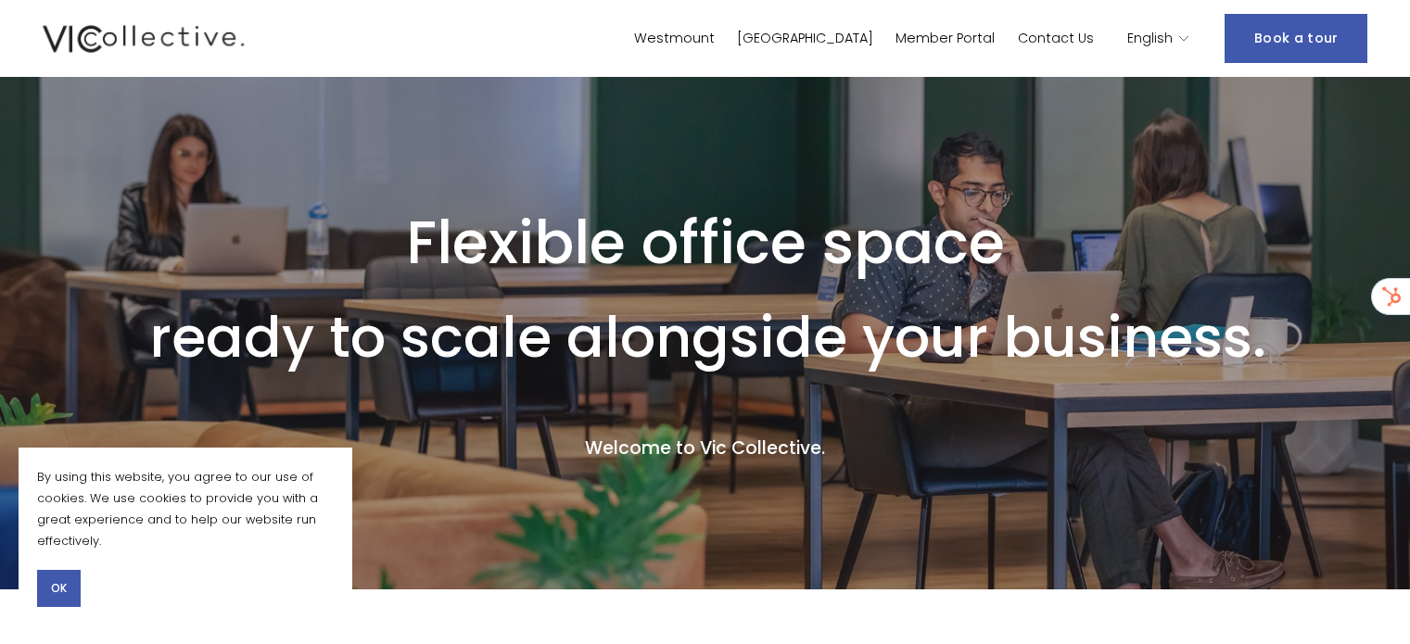  I want to click on button: OK, so click(58, 589).